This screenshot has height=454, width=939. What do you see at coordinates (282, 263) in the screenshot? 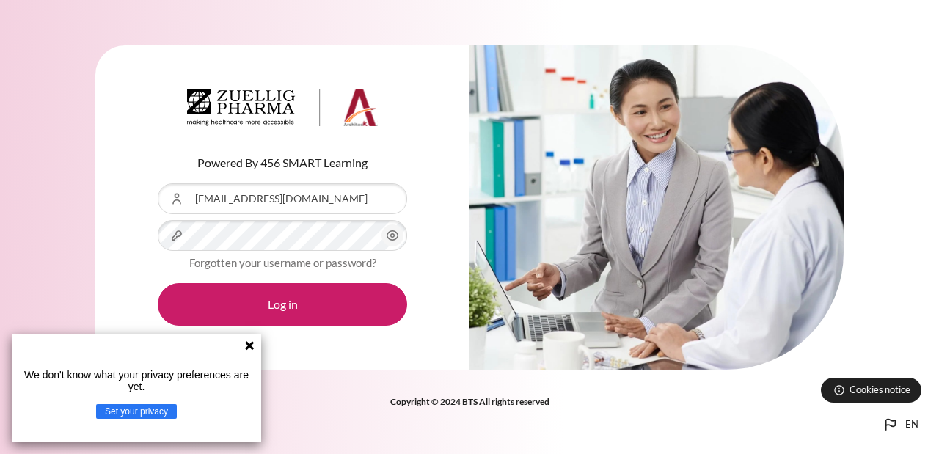
I see `a: Forgotten your username or password?` at bounding box center [282, 263].